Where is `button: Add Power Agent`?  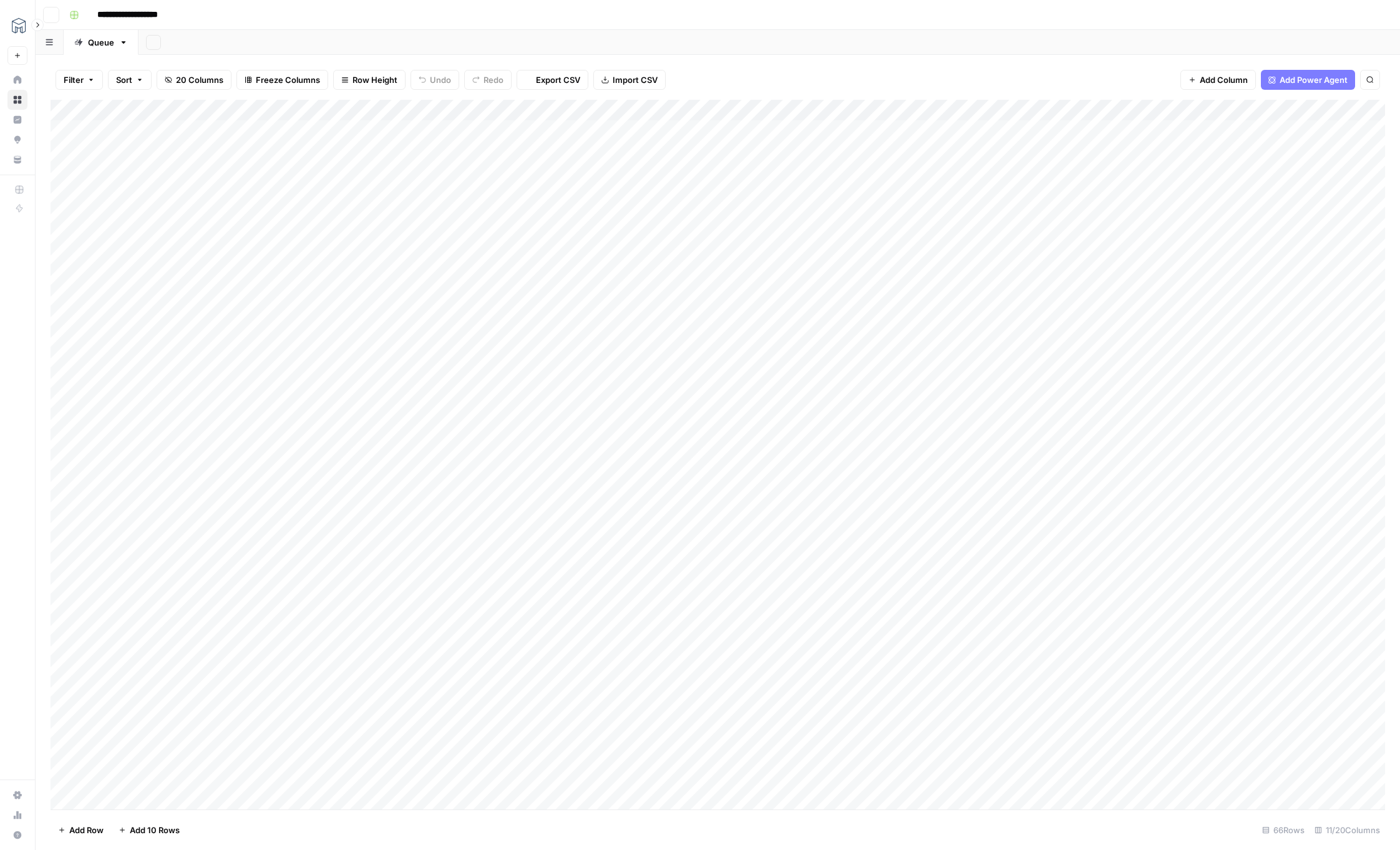 button: Add Power Agent is located at coordinates (1308, 80).